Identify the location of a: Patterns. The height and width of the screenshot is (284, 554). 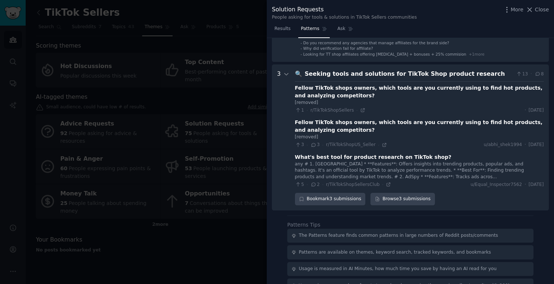
(314, 30).